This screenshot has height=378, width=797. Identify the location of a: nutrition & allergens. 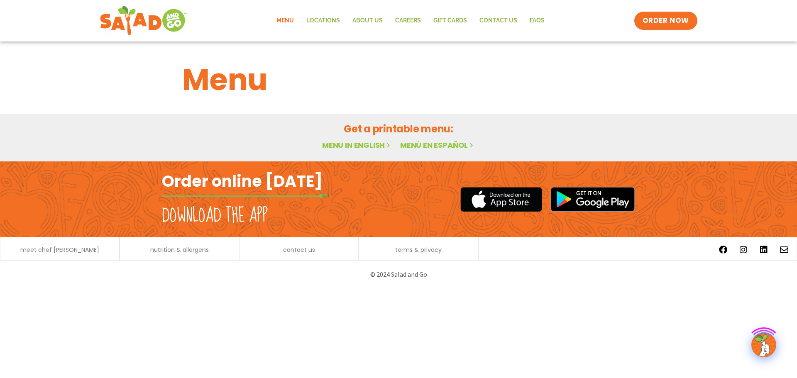
(179, 250).